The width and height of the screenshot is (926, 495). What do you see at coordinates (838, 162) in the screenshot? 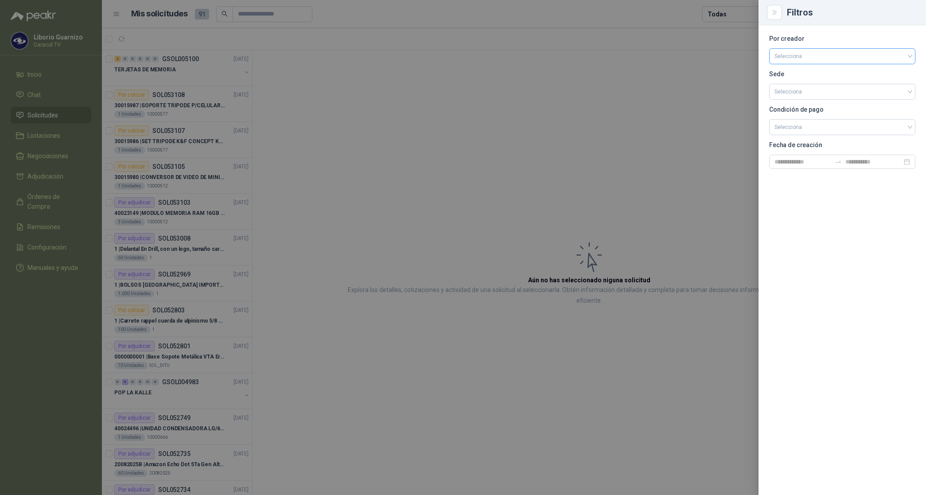
I see `span: swap-right` at bounding box center [838, 162].